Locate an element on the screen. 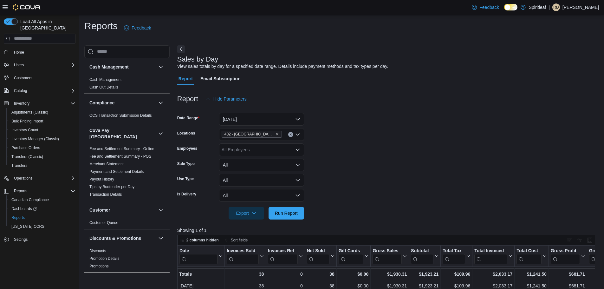 This screenshot has height=289, width=604. a: Fee and Settlement Summary - Online is located at coordinates (122, 149).